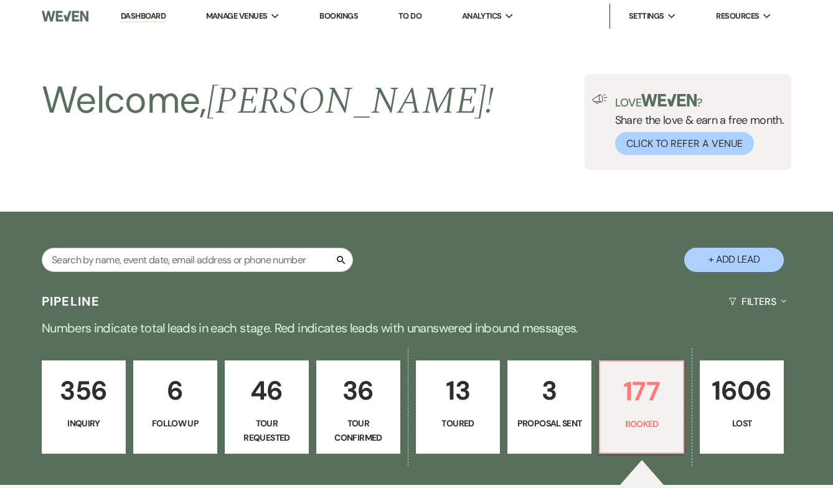 Image resolution: width=833 pixels, height=488 pixels. I want to click on p: Tour Confirmed, so click(358, 430).